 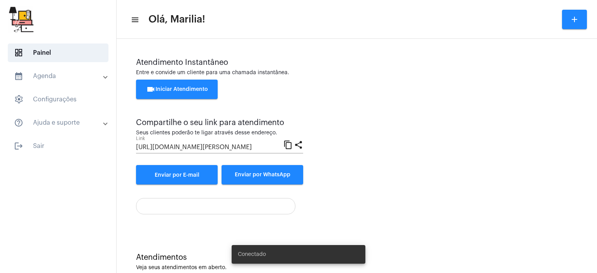 What do you see at coordinates (151, 89) in the screenshot?
I see `mat-icon: videocam` at bounding box center [151, 89].